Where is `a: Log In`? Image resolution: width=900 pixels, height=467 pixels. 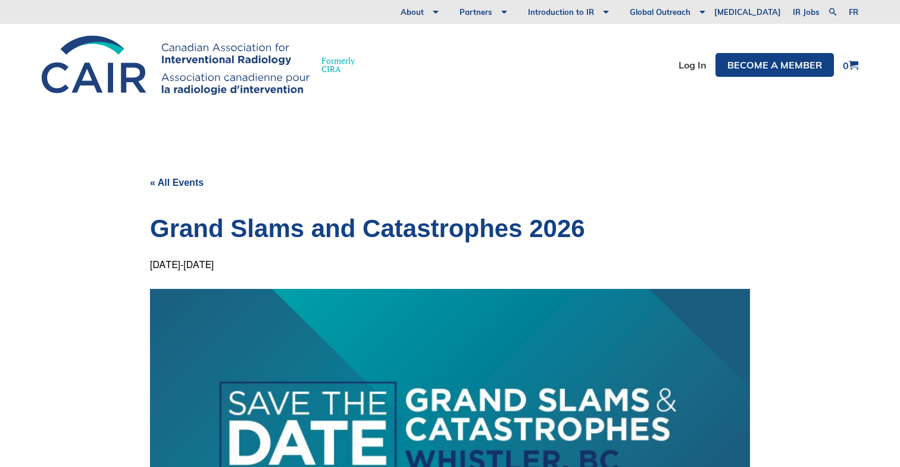 a: Log In is located at coordinates (692, 65).